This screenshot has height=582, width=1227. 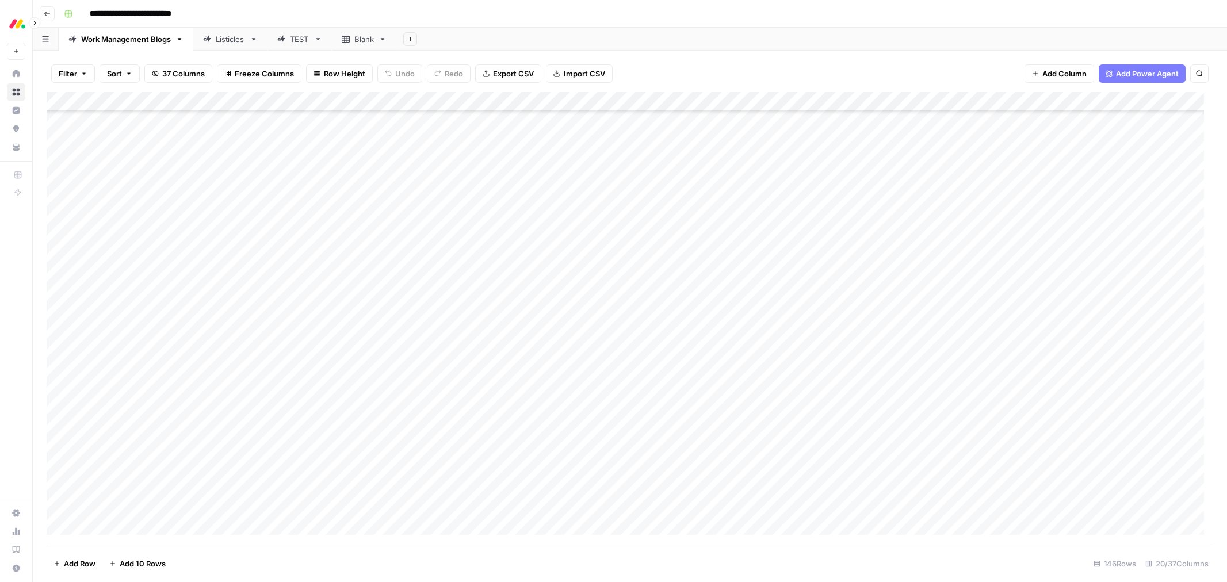 What do you see at coordinates (16, 92) in the screenshot?
I see `a: Browse` at bounding box center [16, 92].